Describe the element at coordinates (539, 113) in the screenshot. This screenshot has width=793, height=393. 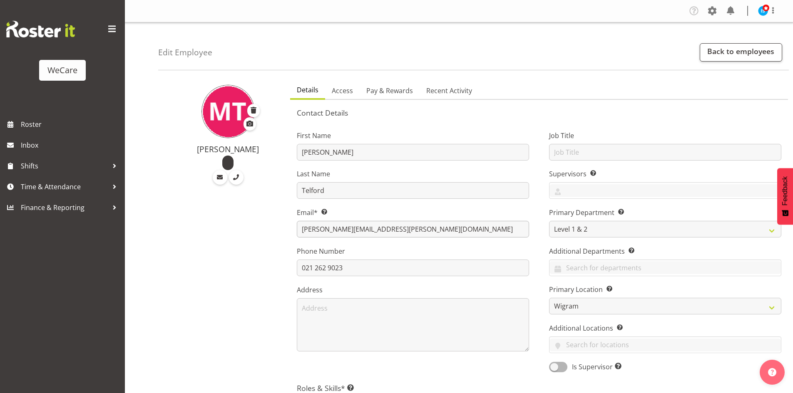
I see `h5: Contact Details` at that location.